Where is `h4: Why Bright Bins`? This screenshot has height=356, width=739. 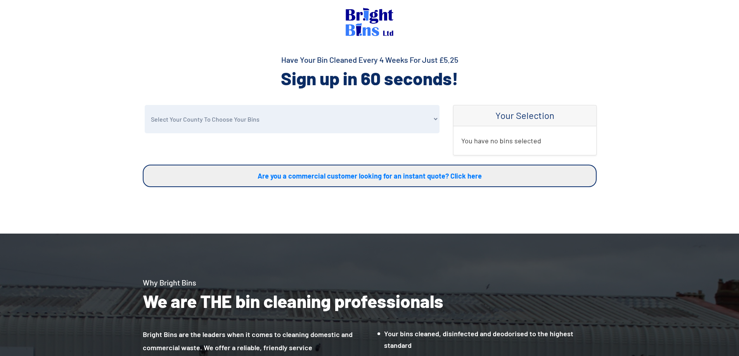 h4: Why Bright Bins is located at coordinates (370, 283).